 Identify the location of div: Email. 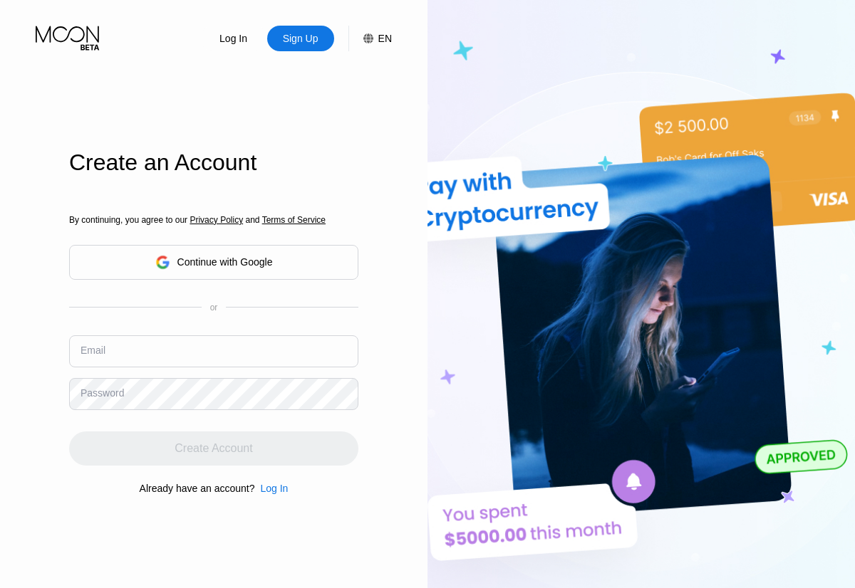
(93, 351).